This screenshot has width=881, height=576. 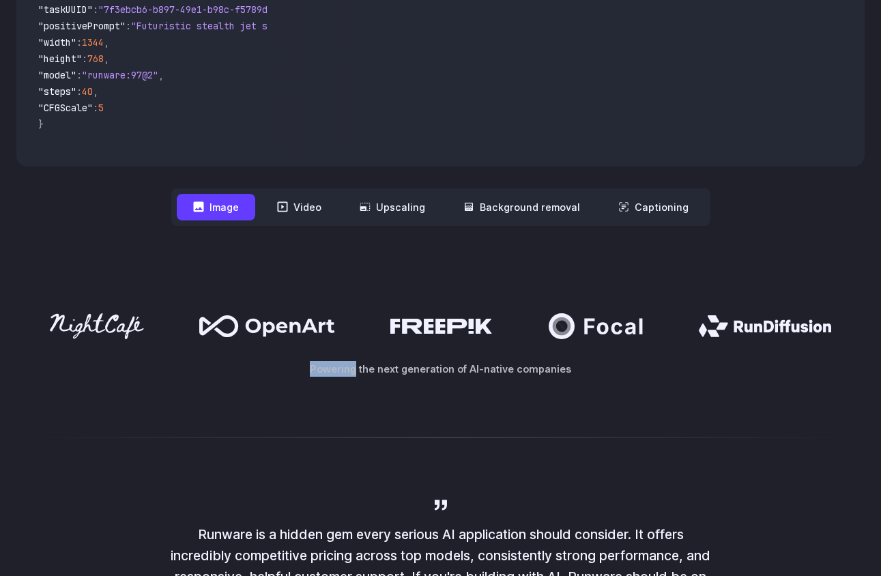 I want to click on span: "positivePrompt", so click(x=82, y=26).